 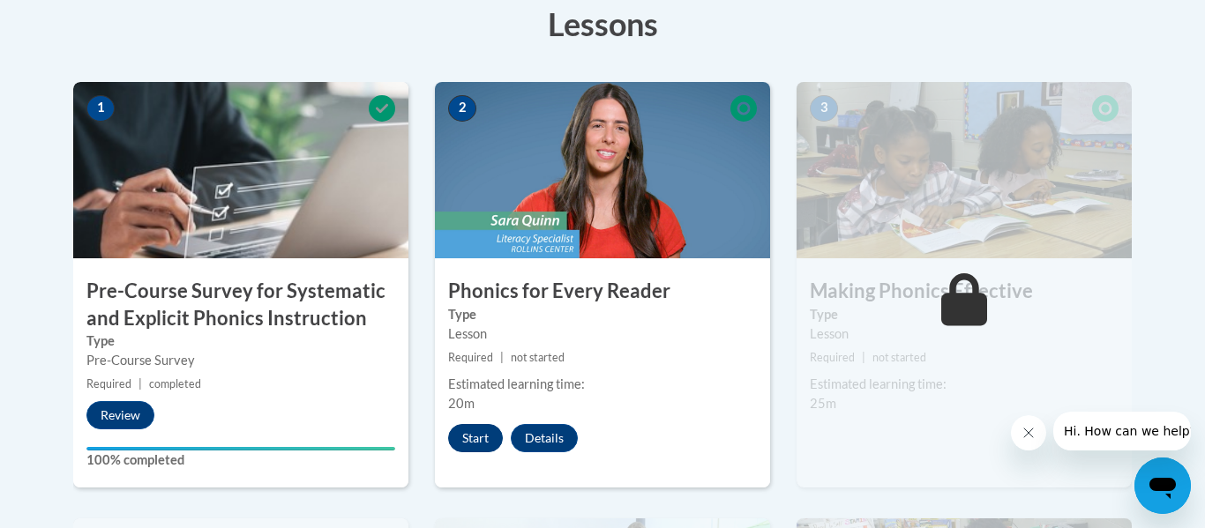 What do you see at coordinates (964, 291) in the screenshot?
I see `h3: Making Phonics Effective` at bounding box center [964, 291].